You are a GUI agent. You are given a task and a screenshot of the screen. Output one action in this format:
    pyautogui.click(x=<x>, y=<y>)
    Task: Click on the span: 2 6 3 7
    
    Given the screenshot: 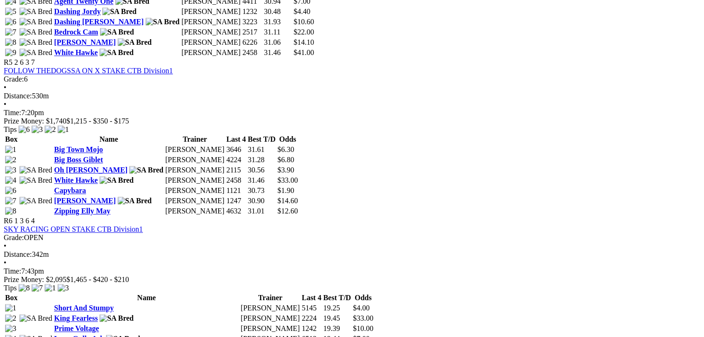 What is the action you would take?
    pyautogui.click(x=25, y=62)
    